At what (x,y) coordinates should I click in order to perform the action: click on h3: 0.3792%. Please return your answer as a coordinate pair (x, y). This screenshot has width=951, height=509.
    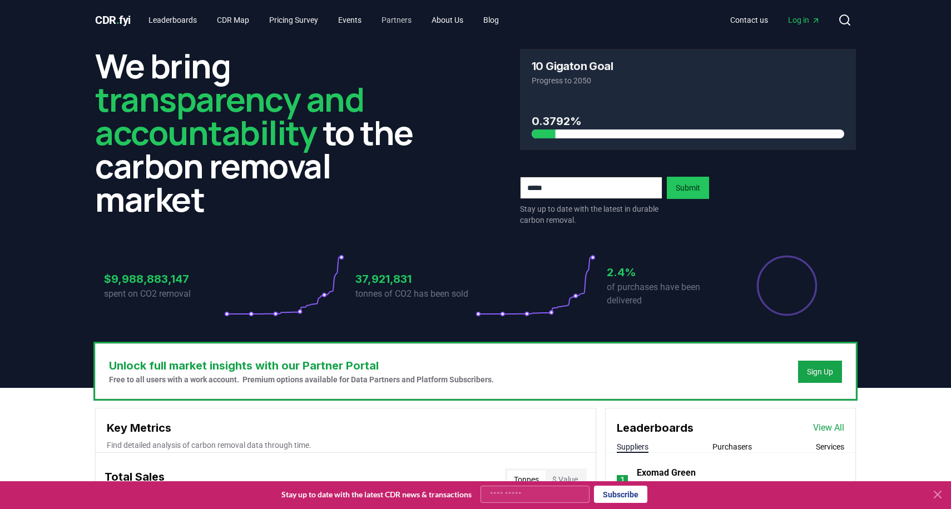
    Looking at the image, I should click on (688, 121).